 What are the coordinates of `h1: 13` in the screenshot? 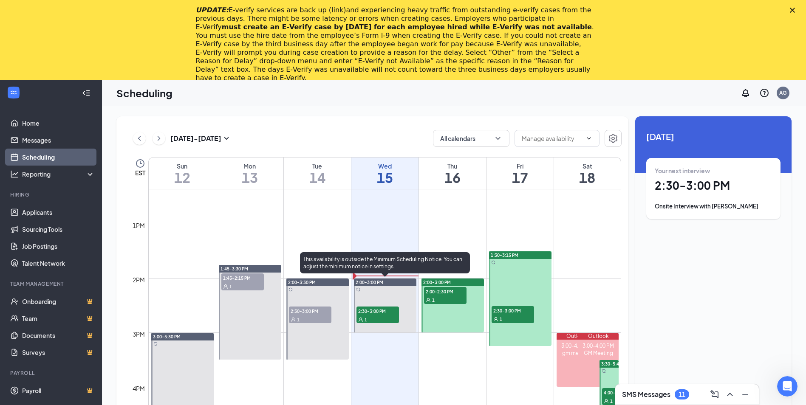 It's located at (250, 178).